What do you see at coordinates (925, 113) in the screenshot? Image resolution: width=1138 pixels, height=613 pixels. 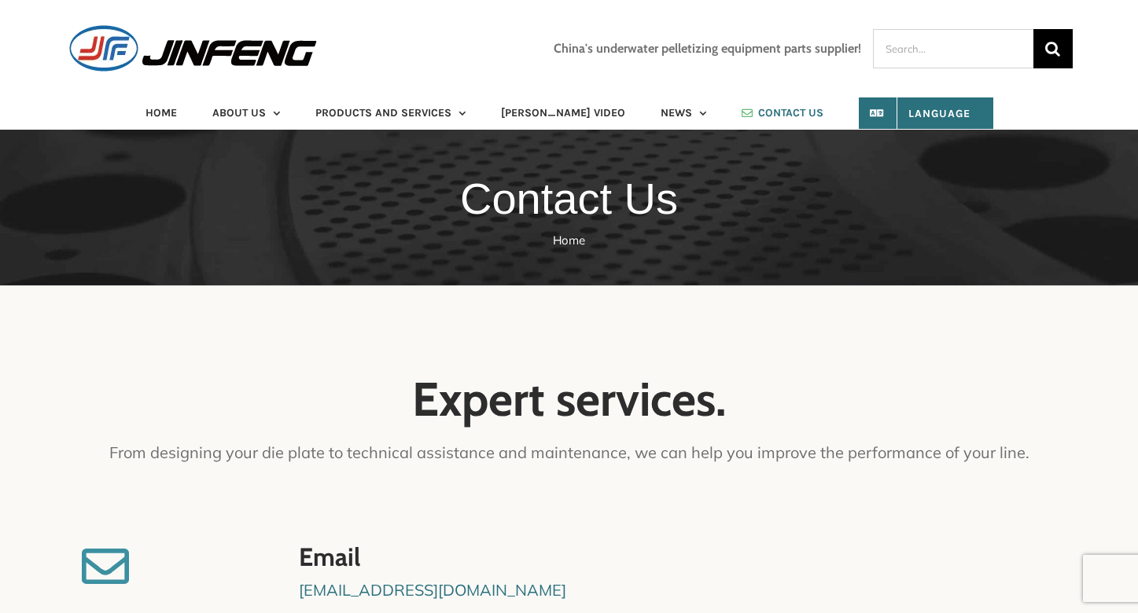 I see `span: Language` at bounding box center [925, 113].